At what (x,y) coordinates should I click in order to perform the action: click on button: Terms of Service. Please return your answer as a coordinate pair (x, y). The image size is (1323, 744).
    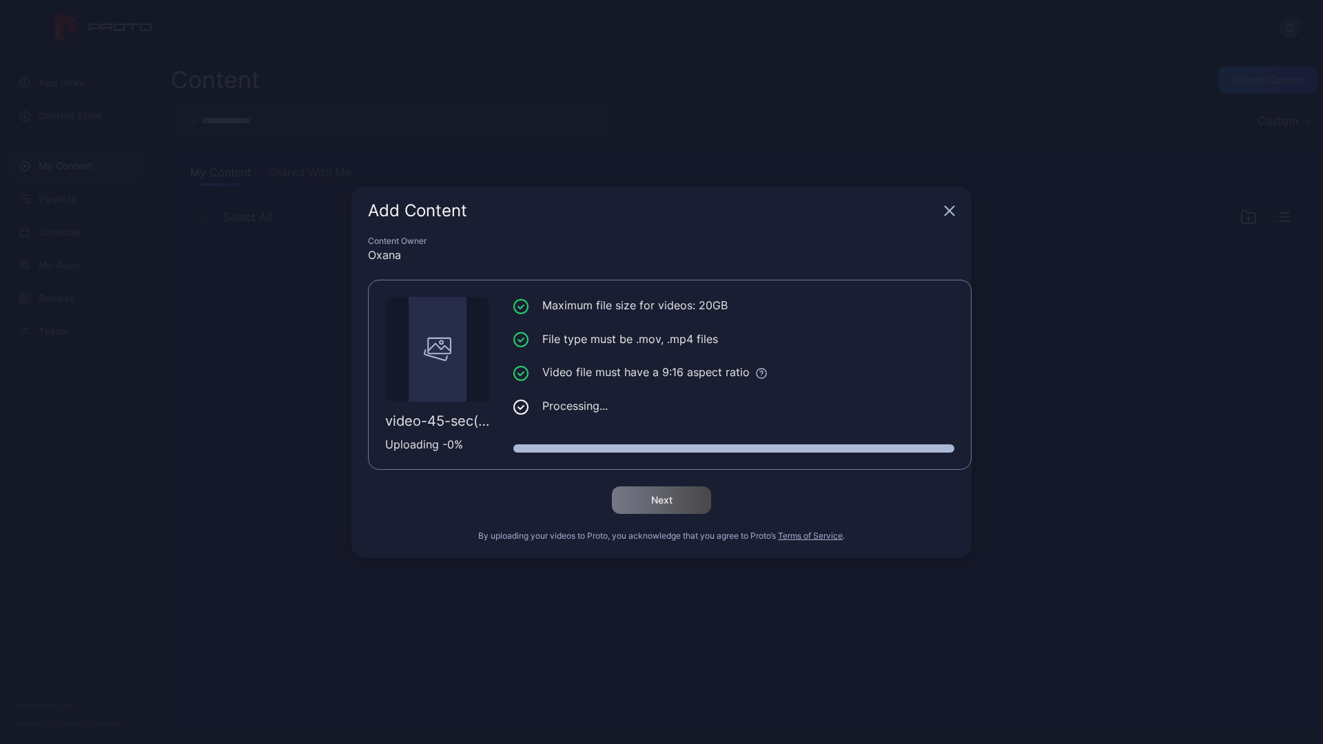
    Looking at the image, I should click on (810, 536).